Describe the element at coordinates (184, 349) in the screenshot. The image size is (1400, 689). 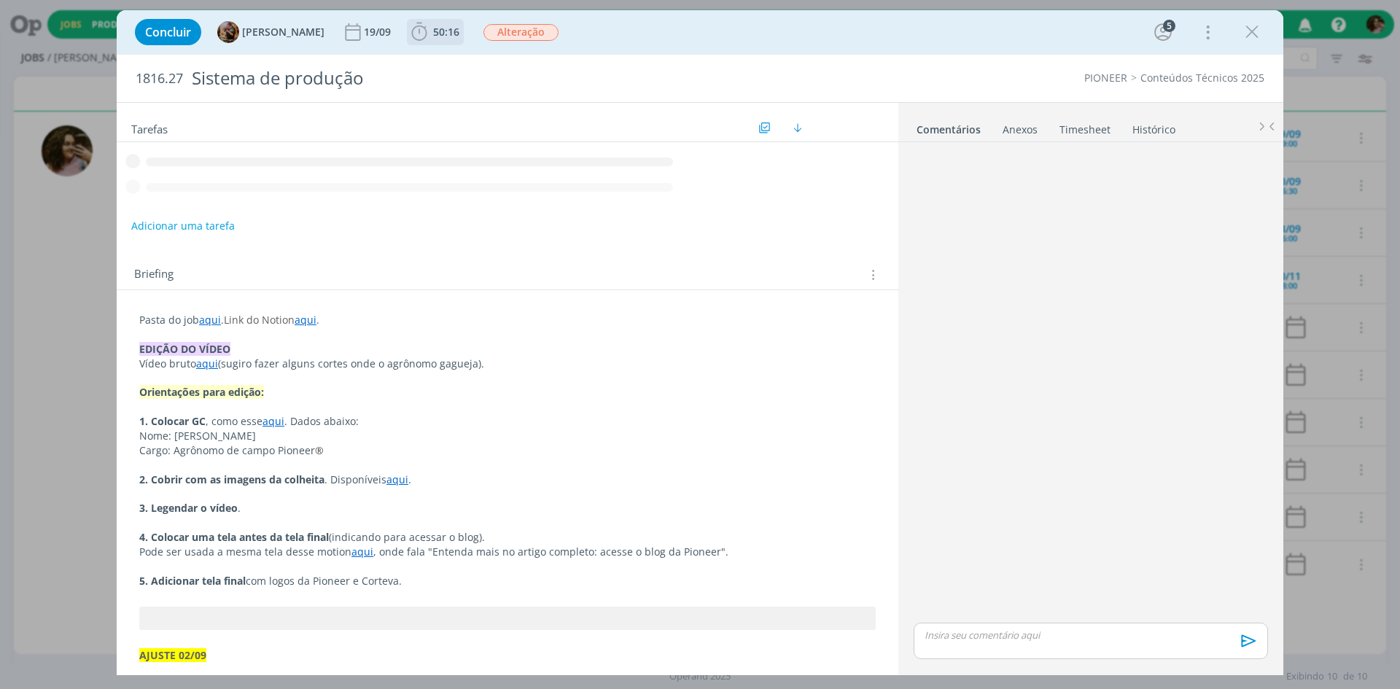
I see `strong: EDIÇÃO DO VÍDEO` at that location.